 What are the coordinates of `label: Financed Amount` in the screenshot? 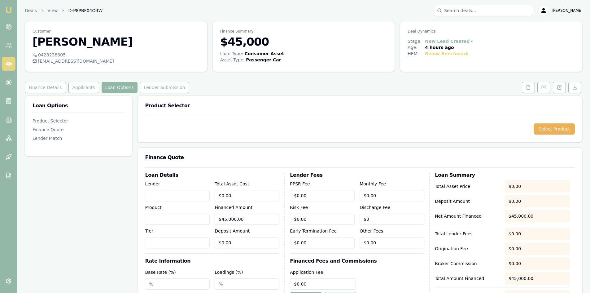 It's located at (234, 207).